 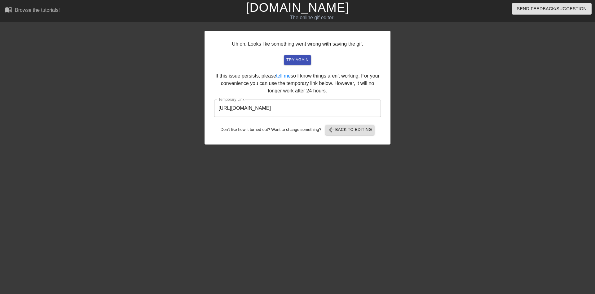 What do you see at coordinates (297, 130) in the screenshot?
I see `div: Don't like how it turned out? Want to change something?` at bounding box center [297, 130].